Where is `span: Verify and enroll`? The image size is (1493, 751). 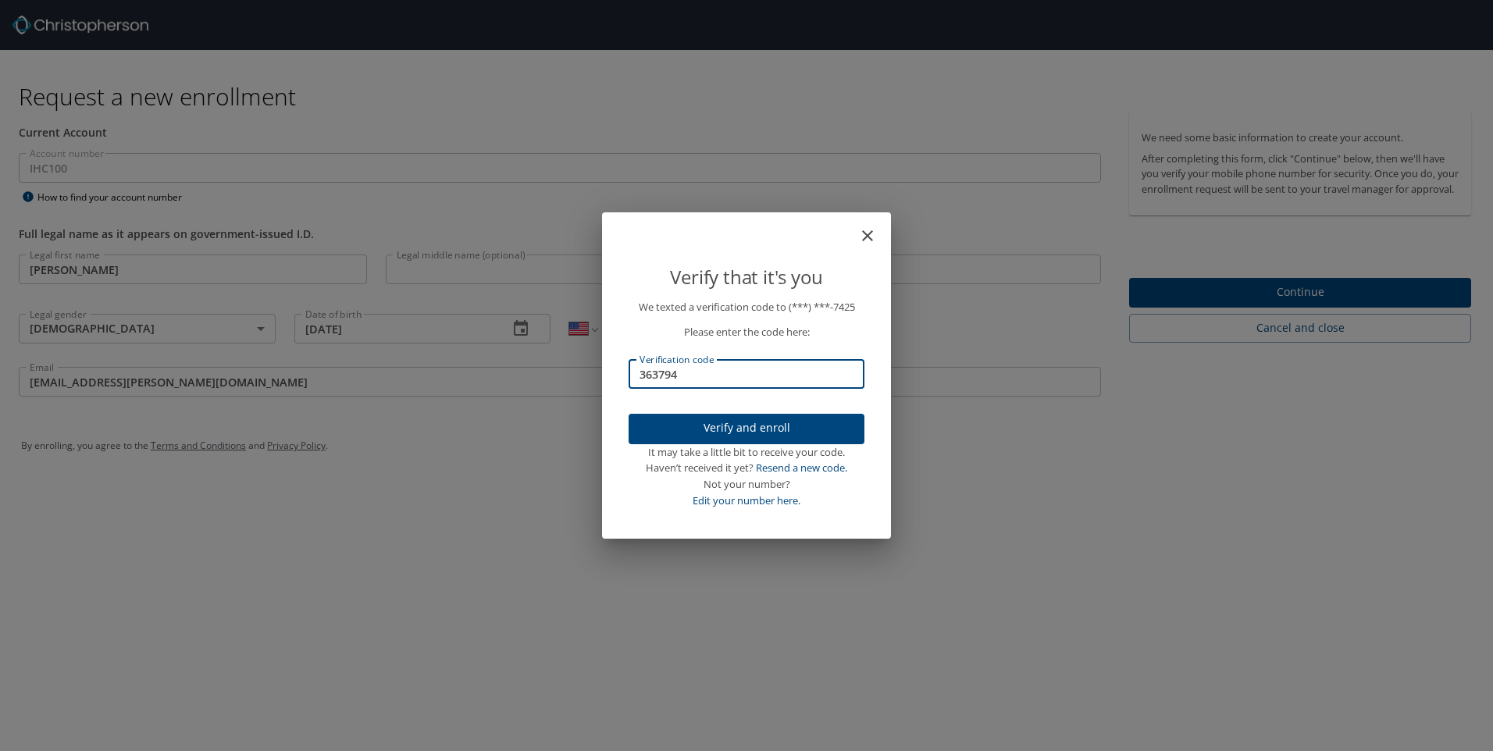 span: Verify and enroll is located at coordinates (746, 428).